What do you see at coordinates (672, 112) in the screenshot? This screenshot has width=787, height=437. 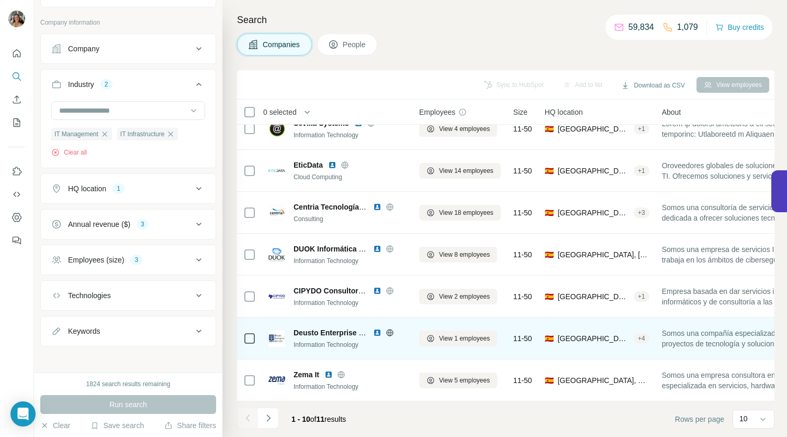 I see `span: About` at bounding box center [672, 112].